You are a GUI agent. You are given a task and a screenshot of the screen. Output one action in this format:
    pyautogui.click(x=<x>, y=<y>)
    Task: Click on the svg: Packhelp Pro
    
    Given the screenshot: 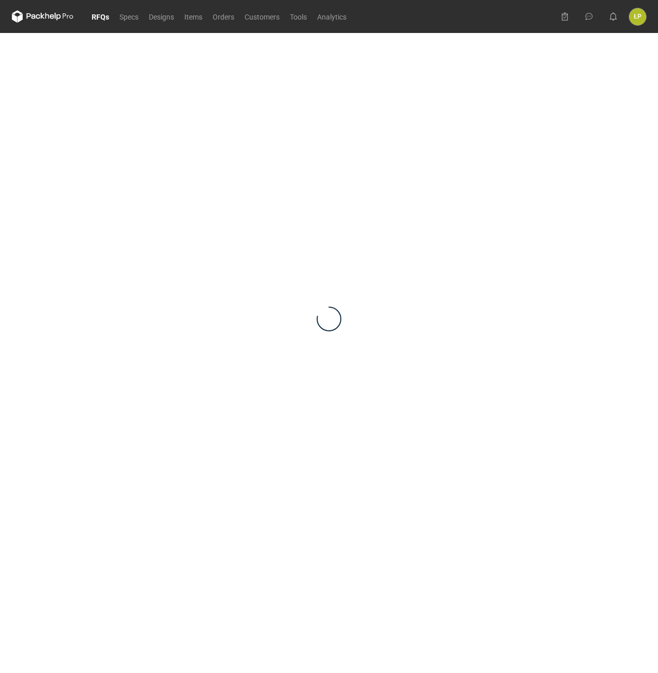 What is the action you would take?
    pyautogui.click(x=43, y=16)
    